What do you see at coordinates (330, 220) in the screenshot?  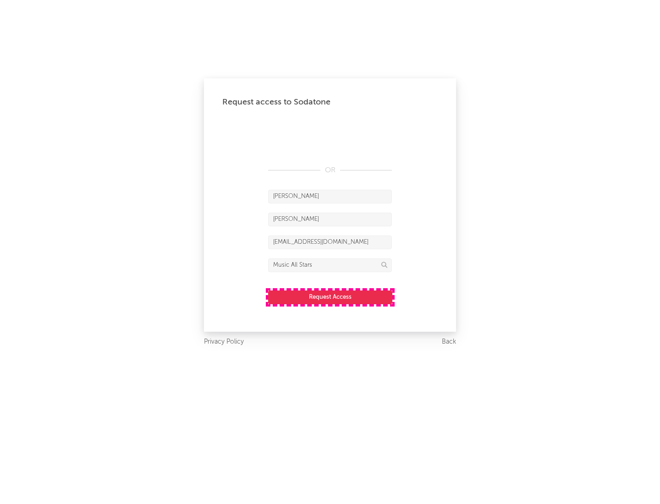 I see `input: Last Name` at bounding box center [330, 220].